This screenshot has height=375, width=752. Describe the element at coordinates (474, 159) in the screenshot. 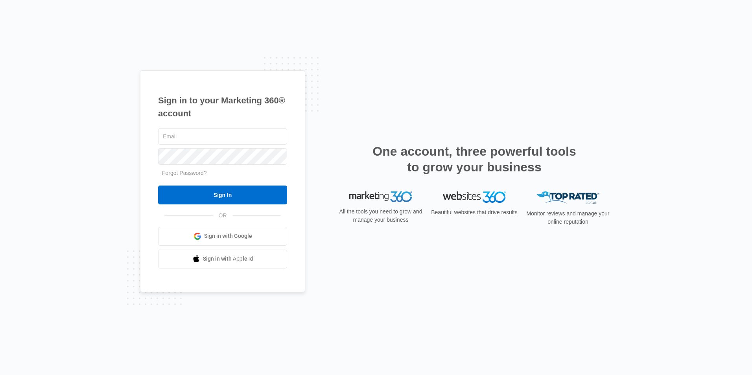

I see `h2: One account, three powerful tools to grow your business` at that location.